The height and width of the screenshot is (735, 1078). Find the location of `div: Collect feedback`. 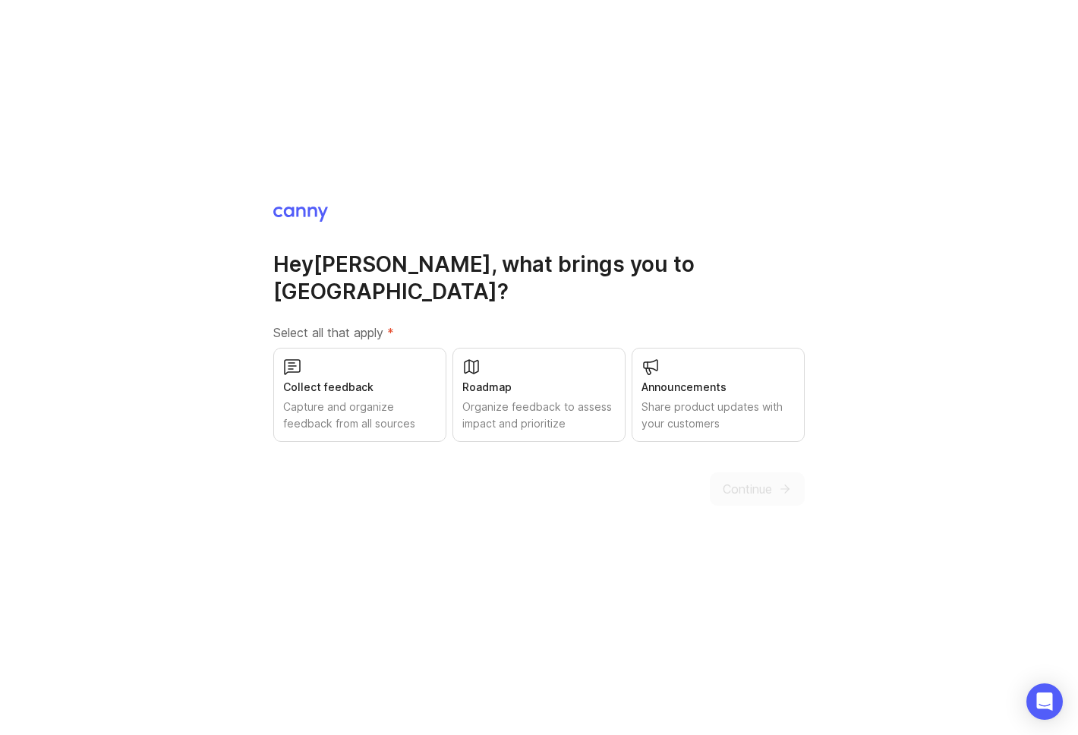

div: Collect feedback is located at coordinates (360, 387).